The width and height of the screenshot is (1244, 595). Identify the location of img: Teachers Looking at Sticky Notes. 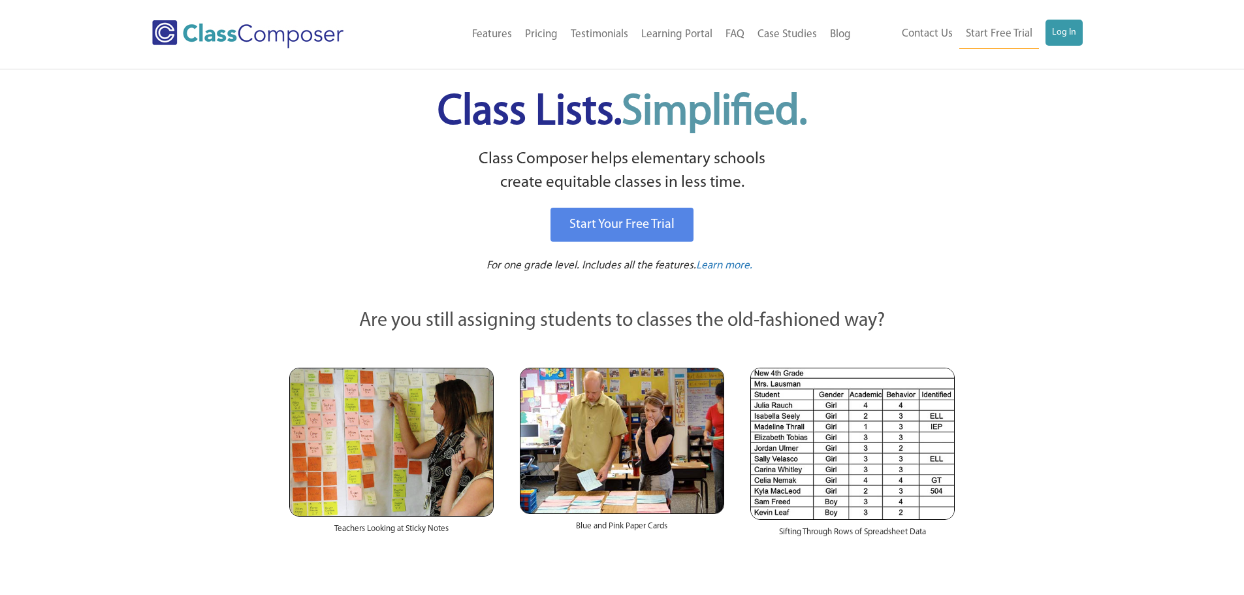
(391, 442).